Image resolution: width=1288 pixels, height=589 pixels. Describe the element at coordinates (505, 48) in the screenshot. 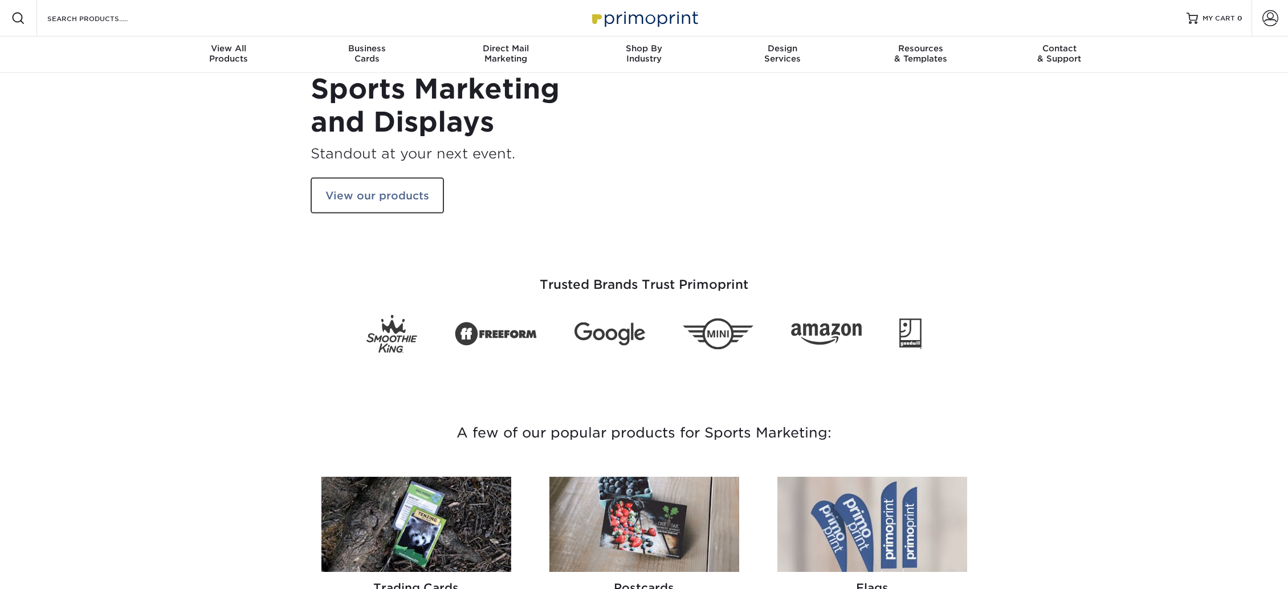

I see `span: Direct Mail` at that location.